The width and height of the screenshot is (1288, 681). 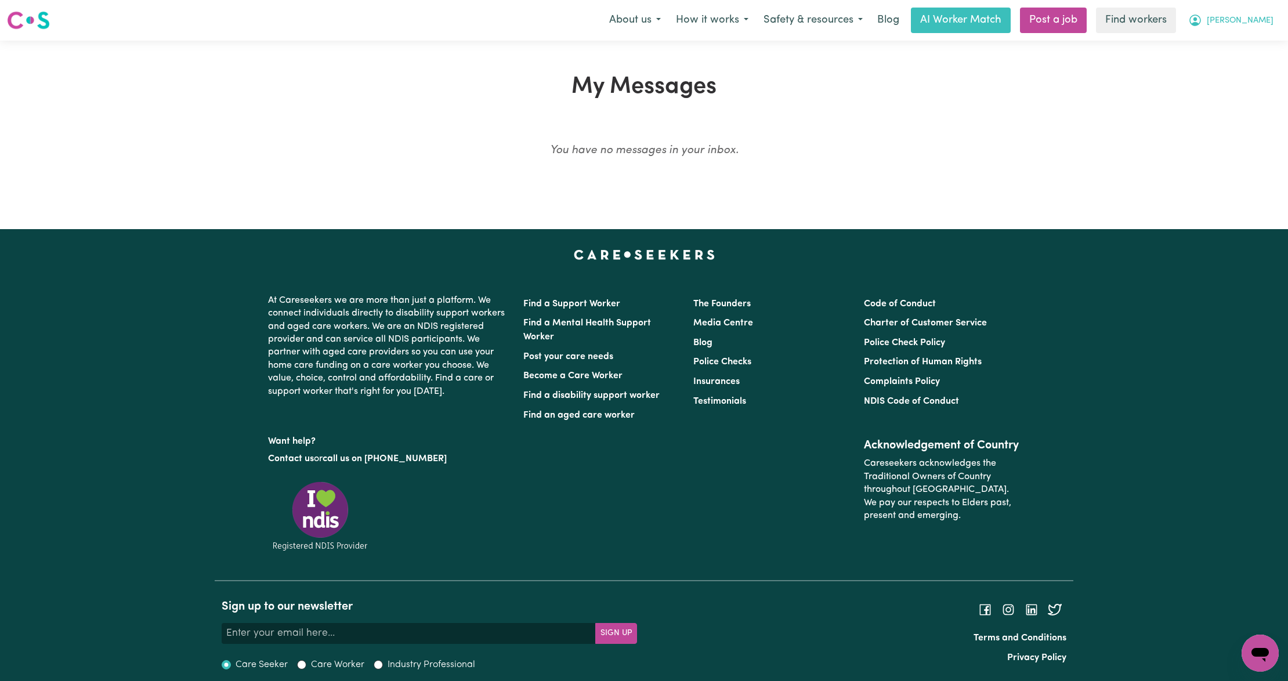 I want to click on a: Post your care needs, so click(x=568, y=357).